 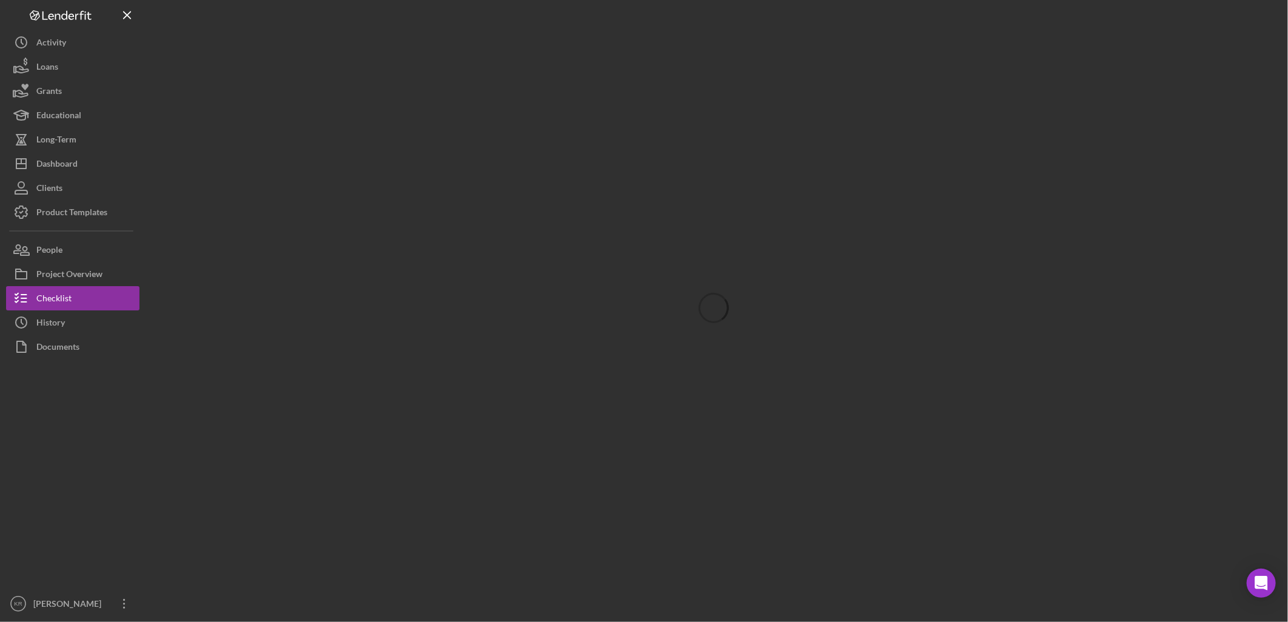 I want to click on div: Documents, so click(x=58, y=348).